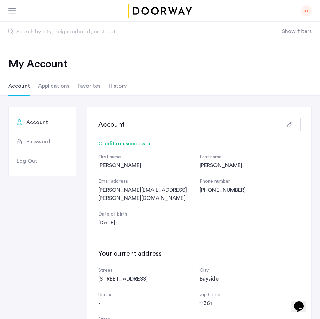 Image resolution: width=320 pixels, height=319 pixels. Describe the element at coordinates (160, 11) in the screenshot. I see `a: Cazamio logo` at that location.